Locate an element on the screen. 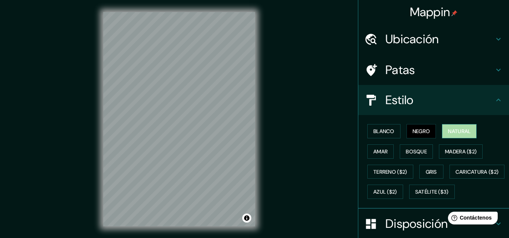 Image resolution: width=509 pixels, height=238 pixels. font: Ubicación is located at coordinates (412, 39).